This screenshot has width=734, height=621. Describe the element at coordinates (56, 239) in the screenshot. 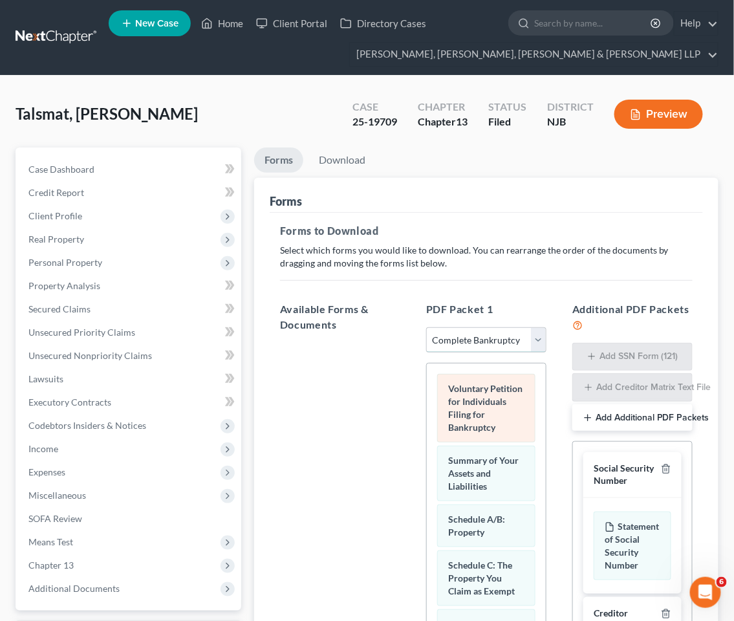

I see `span: Real Property` at that location.